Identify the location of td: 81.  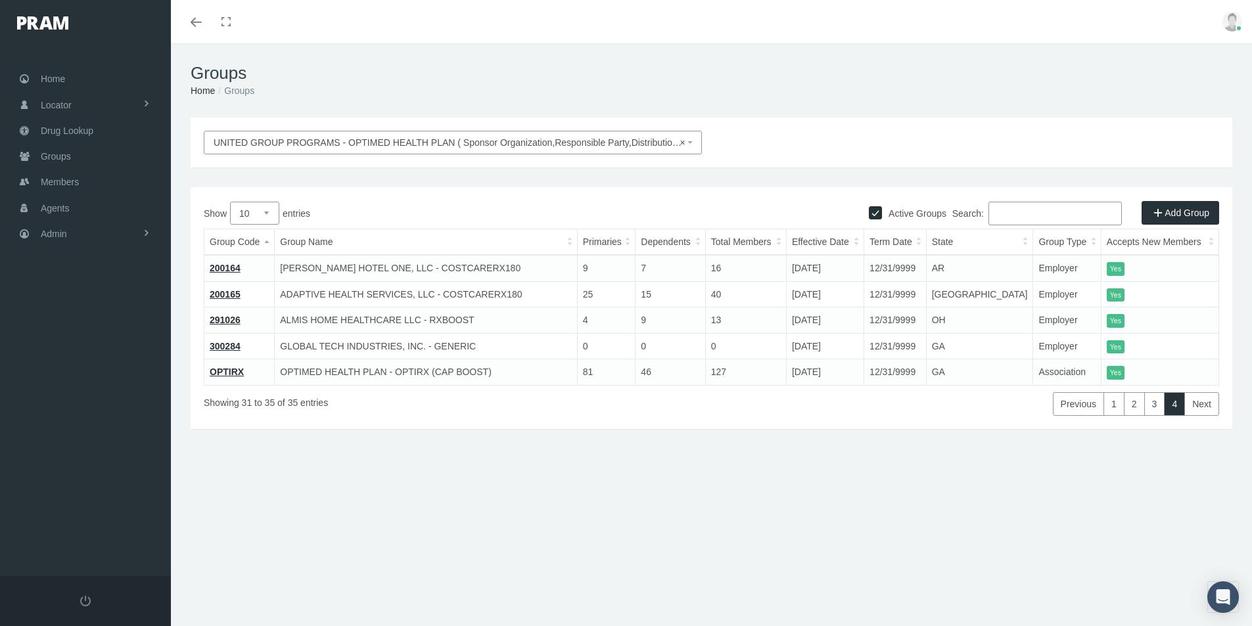
(606, 373).